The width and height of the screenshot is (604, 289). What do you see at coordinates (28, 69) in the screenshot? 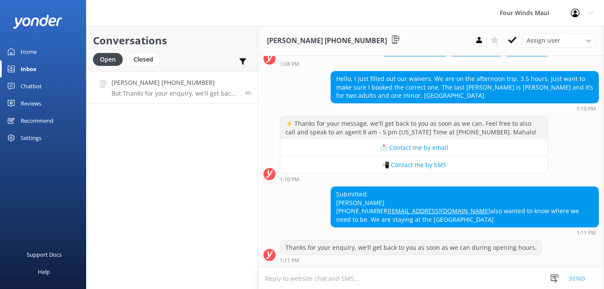
I see `div: Inbox` at bounding box center [28, 69].